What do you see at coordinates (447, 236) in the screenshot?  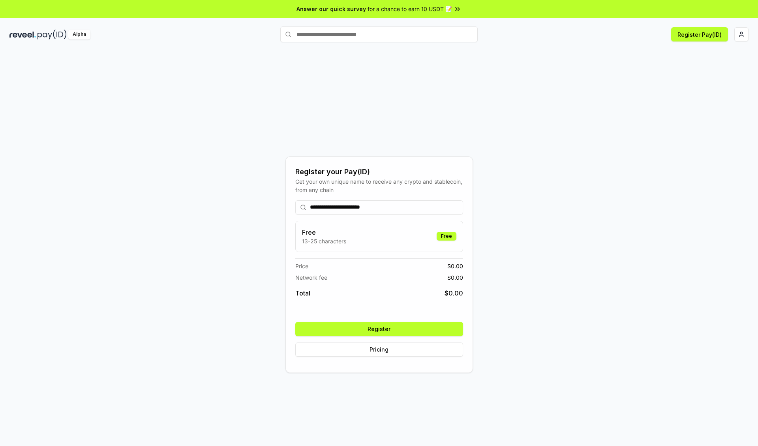 I see `div: Free` at bounding box center [447, 236].